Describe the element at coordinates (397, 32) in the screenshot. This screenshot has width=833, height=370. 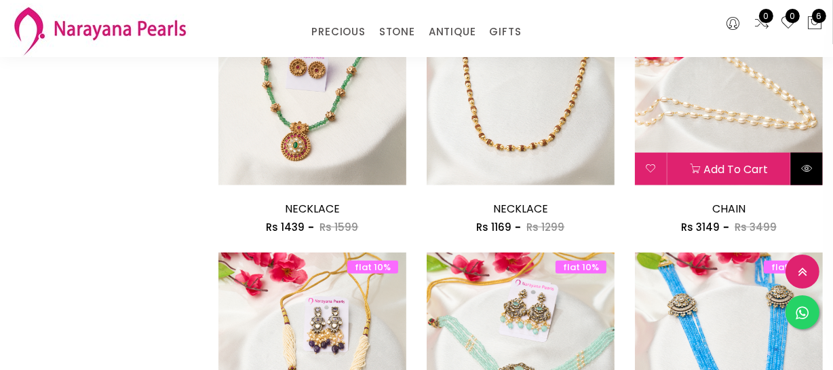
I see `a: STONE` at that location.